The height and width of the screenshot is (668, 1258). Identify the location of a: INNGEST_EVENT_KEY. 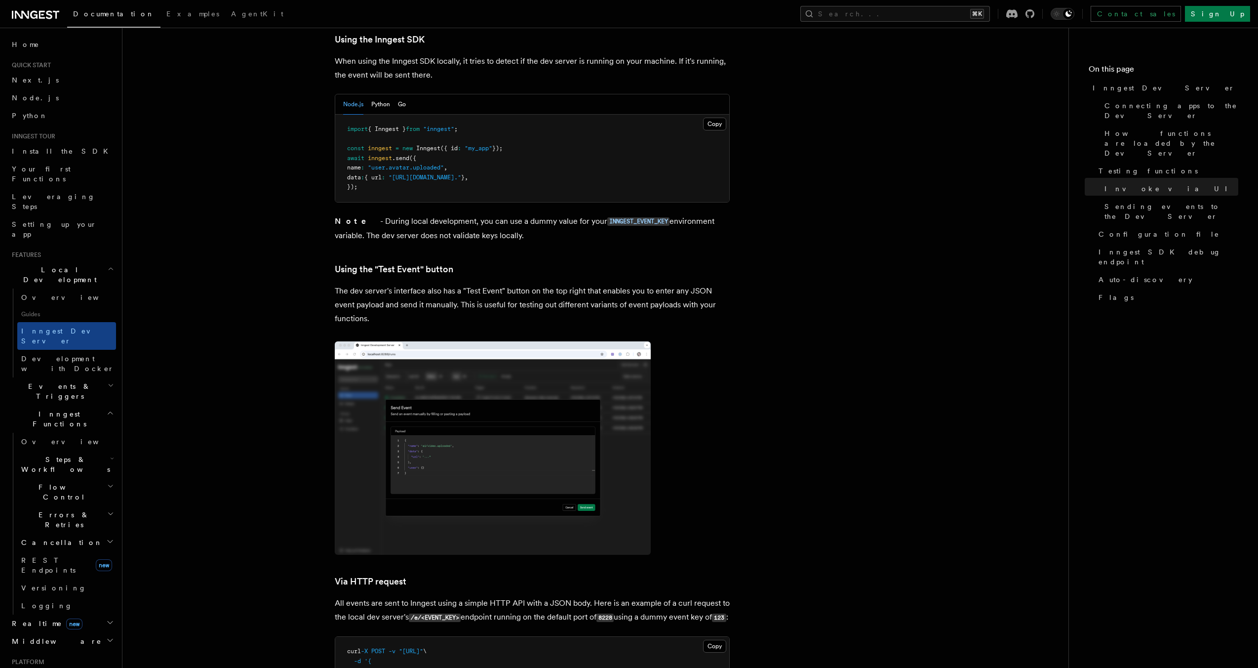
(638, 221).